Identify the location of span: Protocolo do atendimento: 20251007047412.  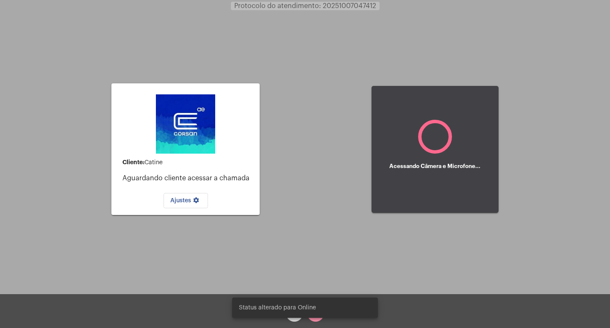
(305, 6).